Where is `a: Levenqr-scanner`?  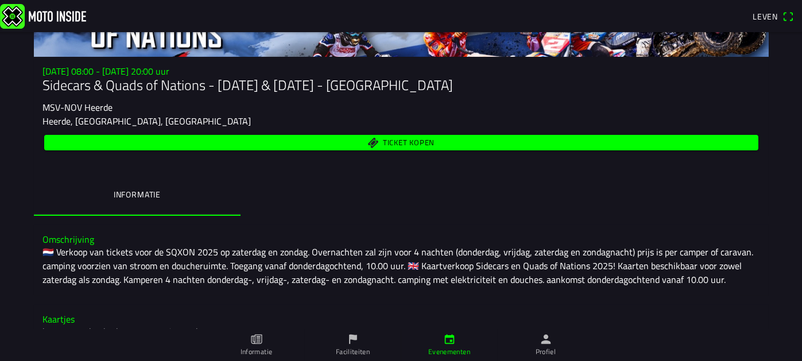
a: Levenqr-scanner is located at coordinates (774, 16).